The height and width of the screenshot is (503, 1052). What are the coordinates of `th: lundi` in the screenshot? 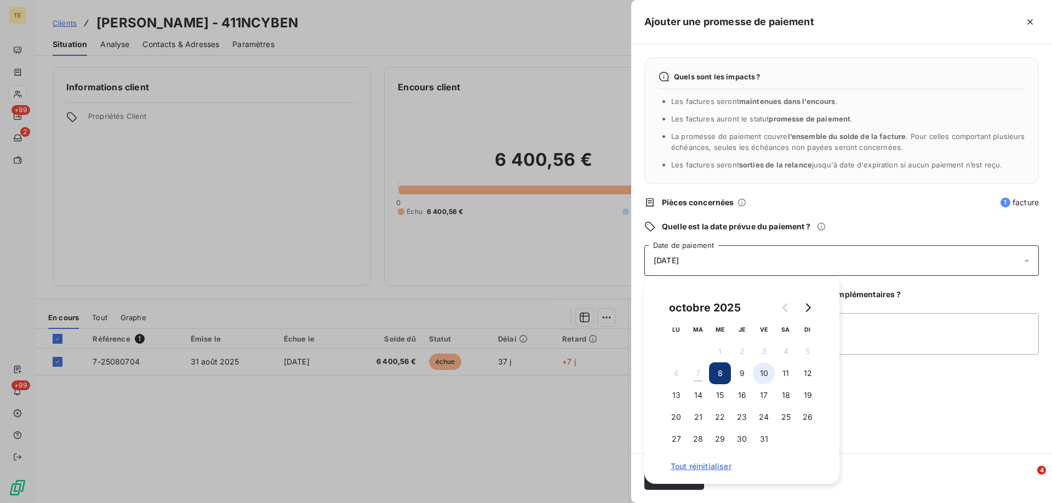 It's located at (676, 330).